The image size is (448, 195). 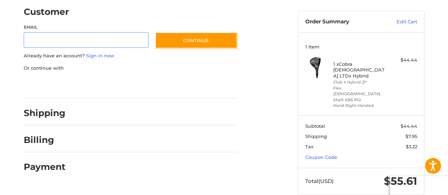 What do you see at coordinates (409, 126) in the screenshot?
I see `span: $44.44` at bounding box center [409, 126].